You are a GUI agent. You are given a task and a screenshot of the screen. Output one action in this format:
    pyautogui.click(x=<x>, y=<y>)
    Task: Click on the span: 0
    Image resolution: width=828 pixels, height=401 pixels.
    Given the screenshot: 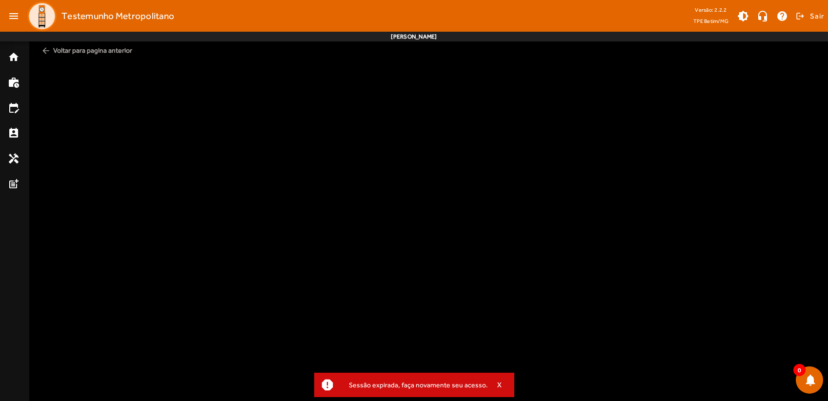 What is the action you would take?
    pyautogui.click(x=799, y=370)
    